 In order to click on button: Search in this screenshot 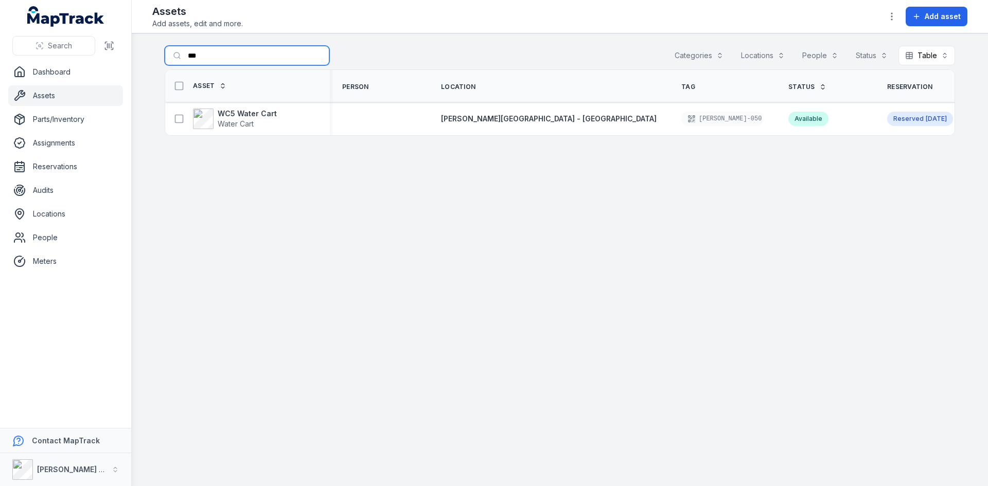, I will do `click(54, 46)`.